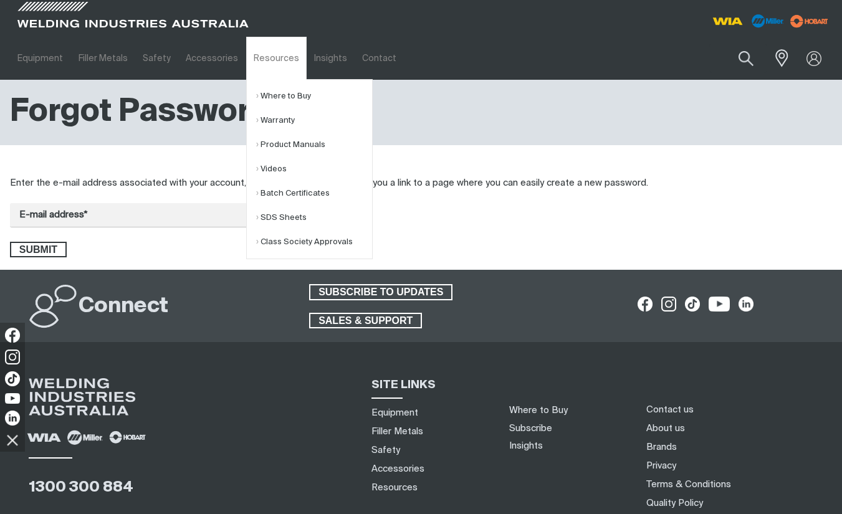 The width and height of the screenshot is (842, 514). What do you see at coordinates (688, 484) in the screenshot?
I see `a: Terms & Conditions` at bounding box center [688, 484].